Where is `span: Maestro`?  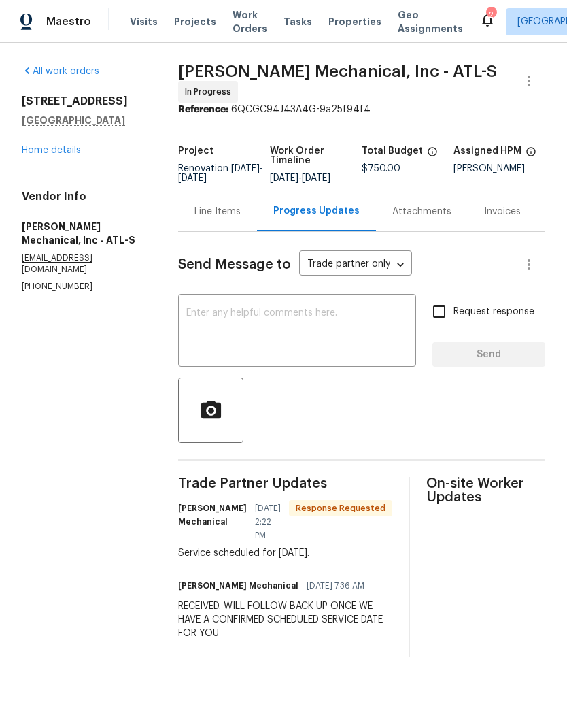 span: Maestro is located at coordinates (69, 22).